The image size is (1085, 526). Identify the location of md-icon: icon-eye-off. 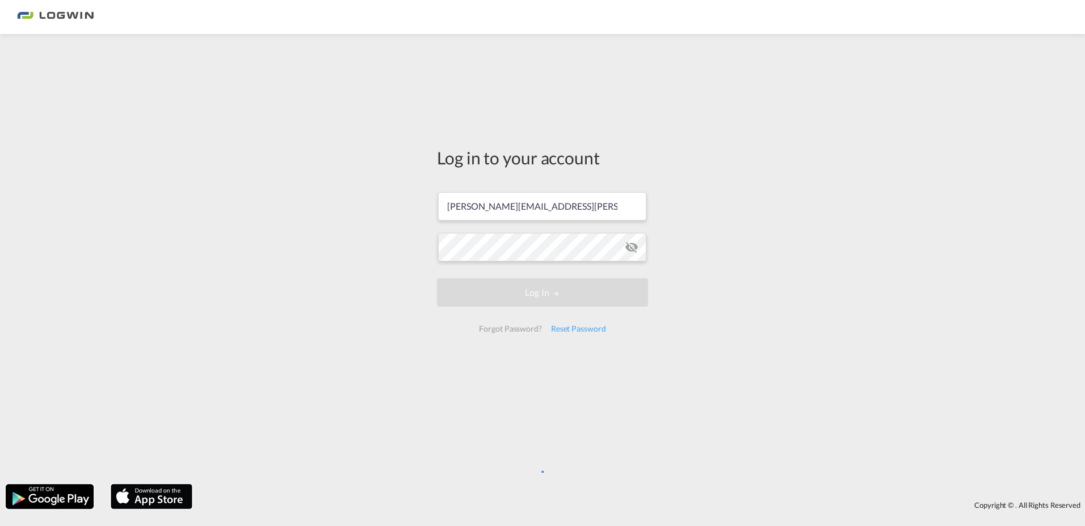
(631, 247).